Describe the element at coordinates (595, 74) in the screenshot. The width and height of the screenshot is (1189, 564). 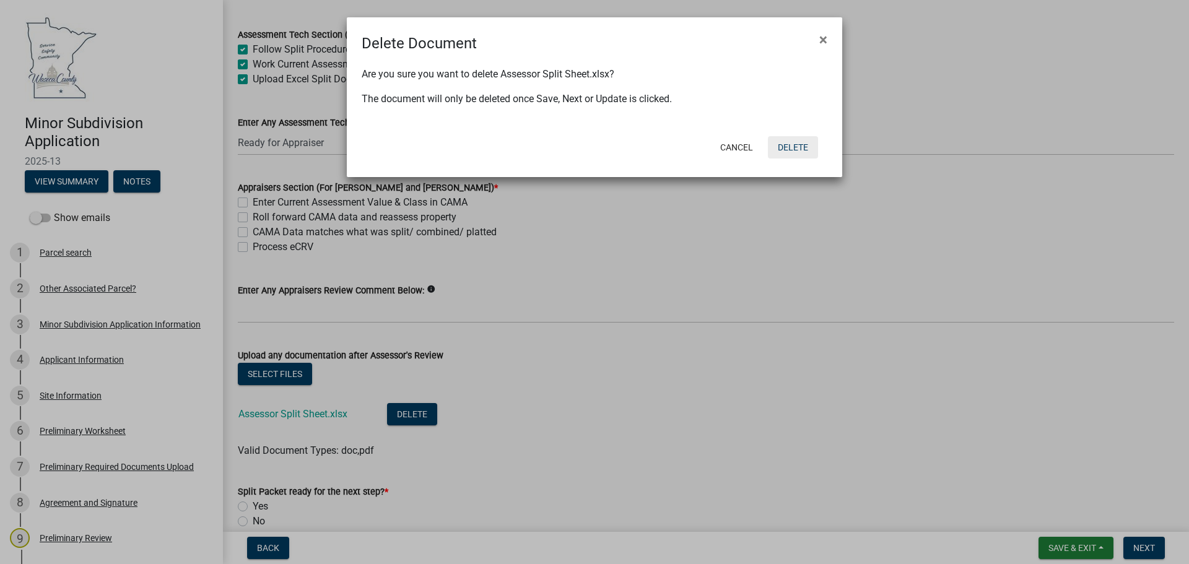
I see `p: Are you sure you want to delete Assessor Split Sheet.xlsx?` at that location.